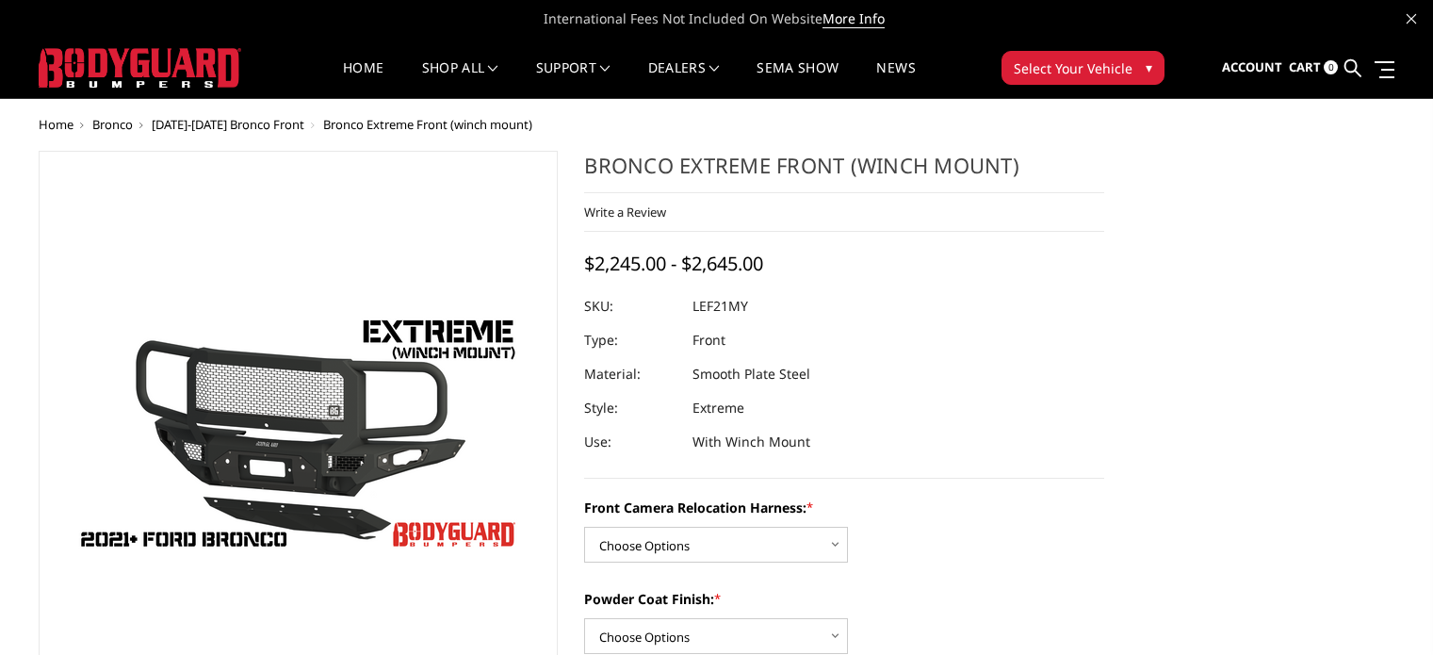 Image resolution: width=1433 pixels, height=655 pixels. What do you see at coordinates (298, 433) in the screenshot?
I see `img: Bronco Extreme Front (winch mount)` at bounding box center [298, 433].